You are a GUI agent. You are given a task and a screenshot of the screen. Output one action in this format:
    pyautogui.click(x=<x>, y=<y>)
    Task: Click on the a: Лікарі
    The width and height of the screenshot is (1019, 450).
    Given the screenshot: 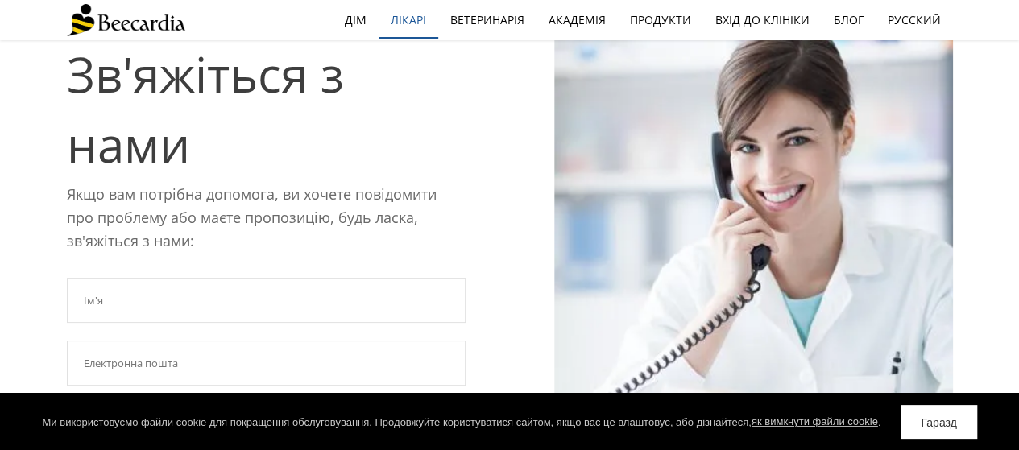 What is the action you would take?
    pyautogui.click(x=408, y=20)
    